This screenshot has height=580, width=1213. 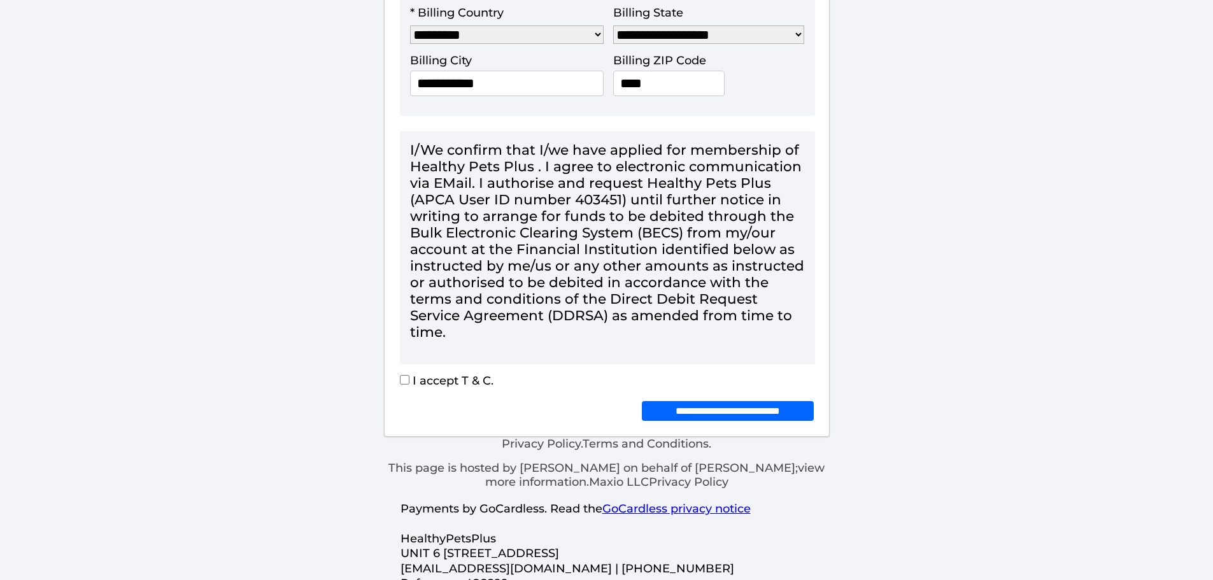 What do you see at coordinates (655, 475) in the screenshot?
I see `a: view more information.` at bounding box center [655, 475].